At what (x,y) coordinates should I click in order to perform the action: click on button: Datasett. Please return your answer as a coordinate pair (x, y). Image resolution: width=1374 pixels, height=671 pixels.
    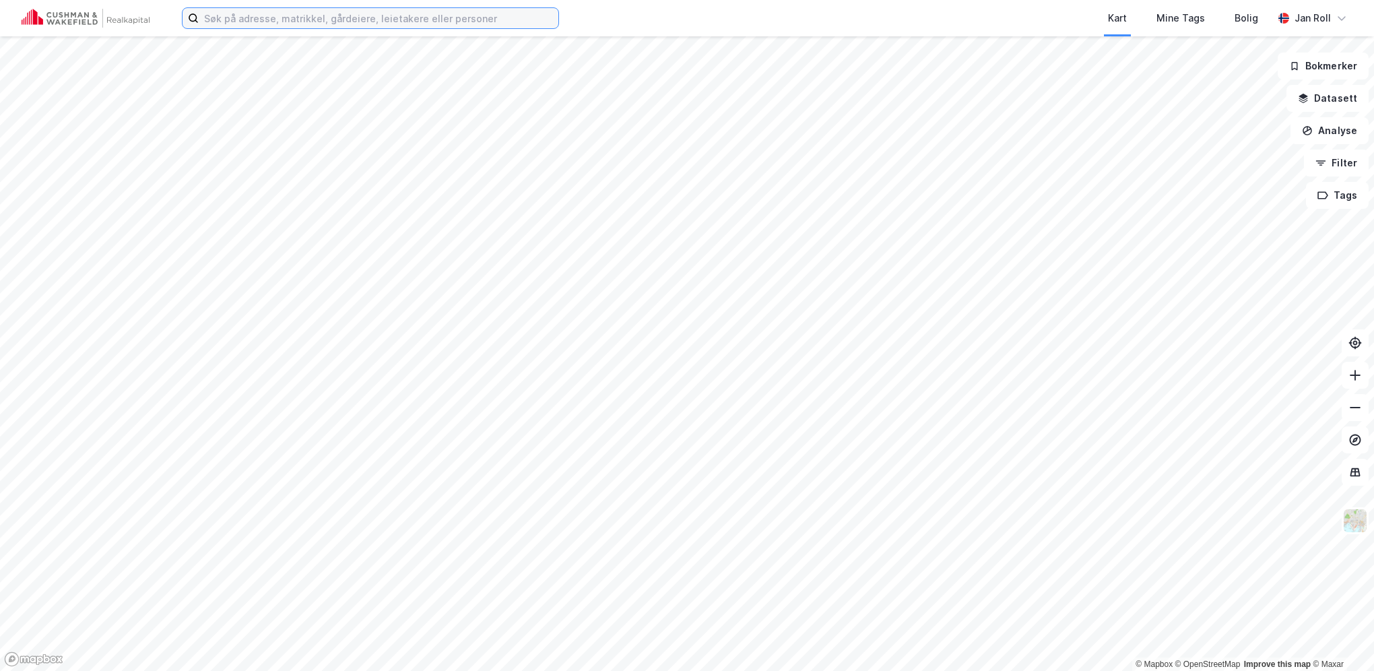
    Looking at the image, I should click on (1328, 98).